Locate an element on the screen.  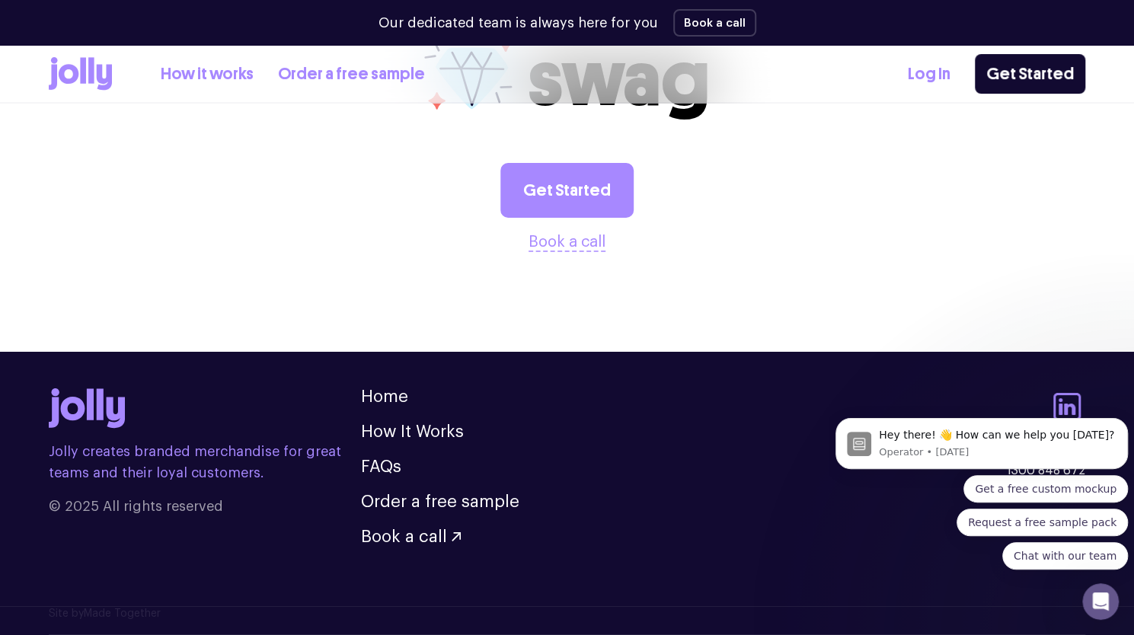
div: message notification from Operator, 1w ago. Hey there! 👋 How can we help you today? is located at coordinates (152, 73).